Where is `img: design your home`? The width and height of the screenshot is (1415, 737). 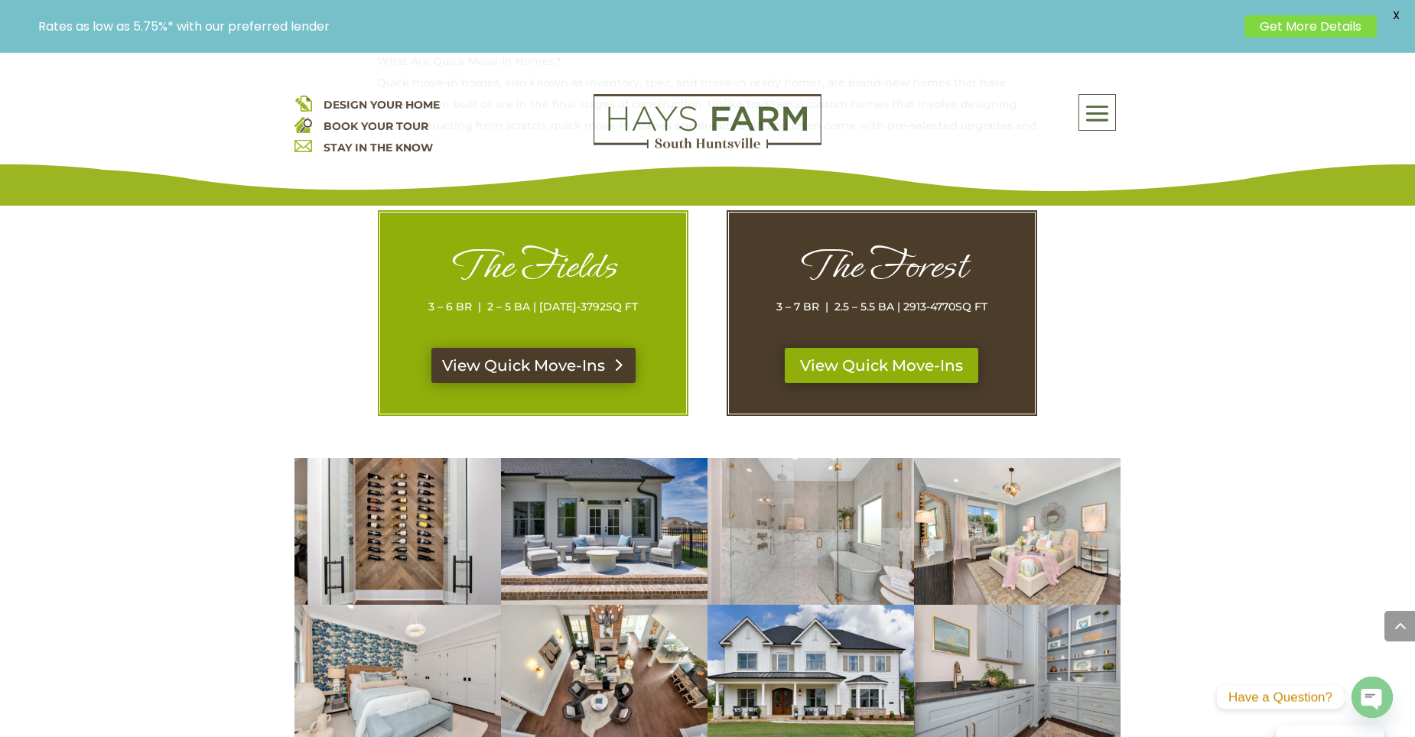
img: design your home is located at coordinates (303, 102).